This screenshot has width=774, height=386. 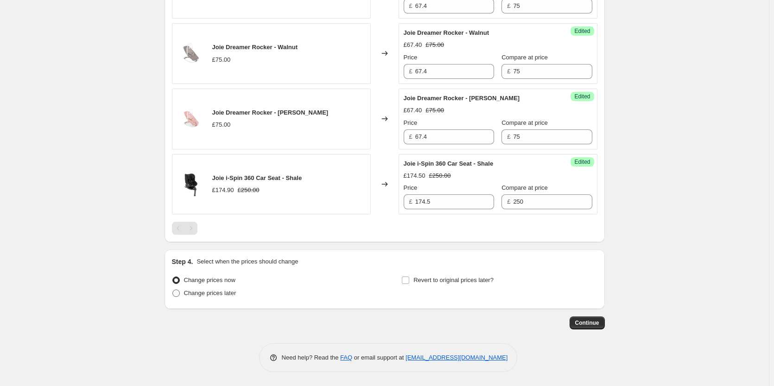 I want to click on span: Change prices now, so click(x=210, y=280).